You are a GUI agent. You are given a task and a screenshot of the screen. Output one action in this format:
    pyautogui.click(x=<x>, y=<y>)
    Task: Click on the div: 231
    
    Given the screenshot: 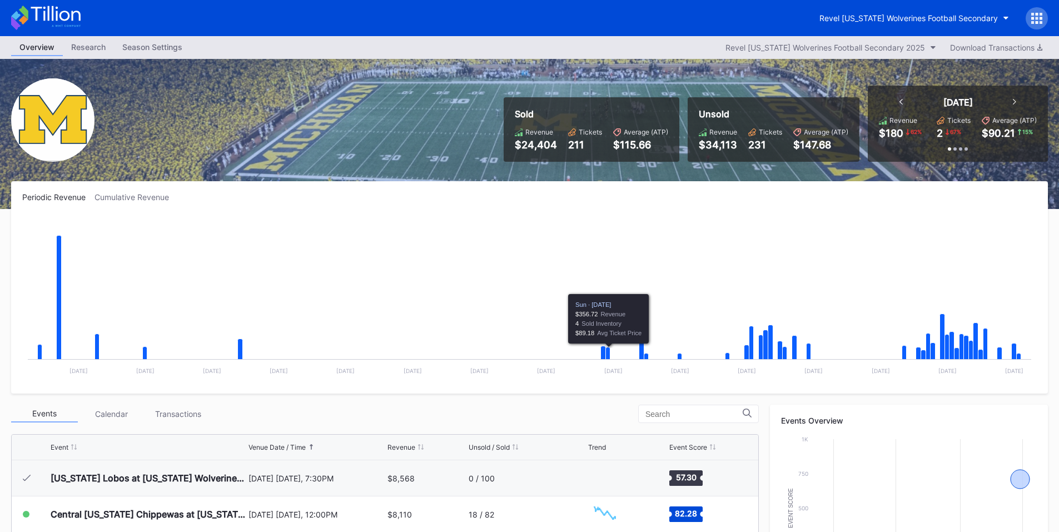 What is the action you would take?
    pyautogui.click(x=765, y=145)
    